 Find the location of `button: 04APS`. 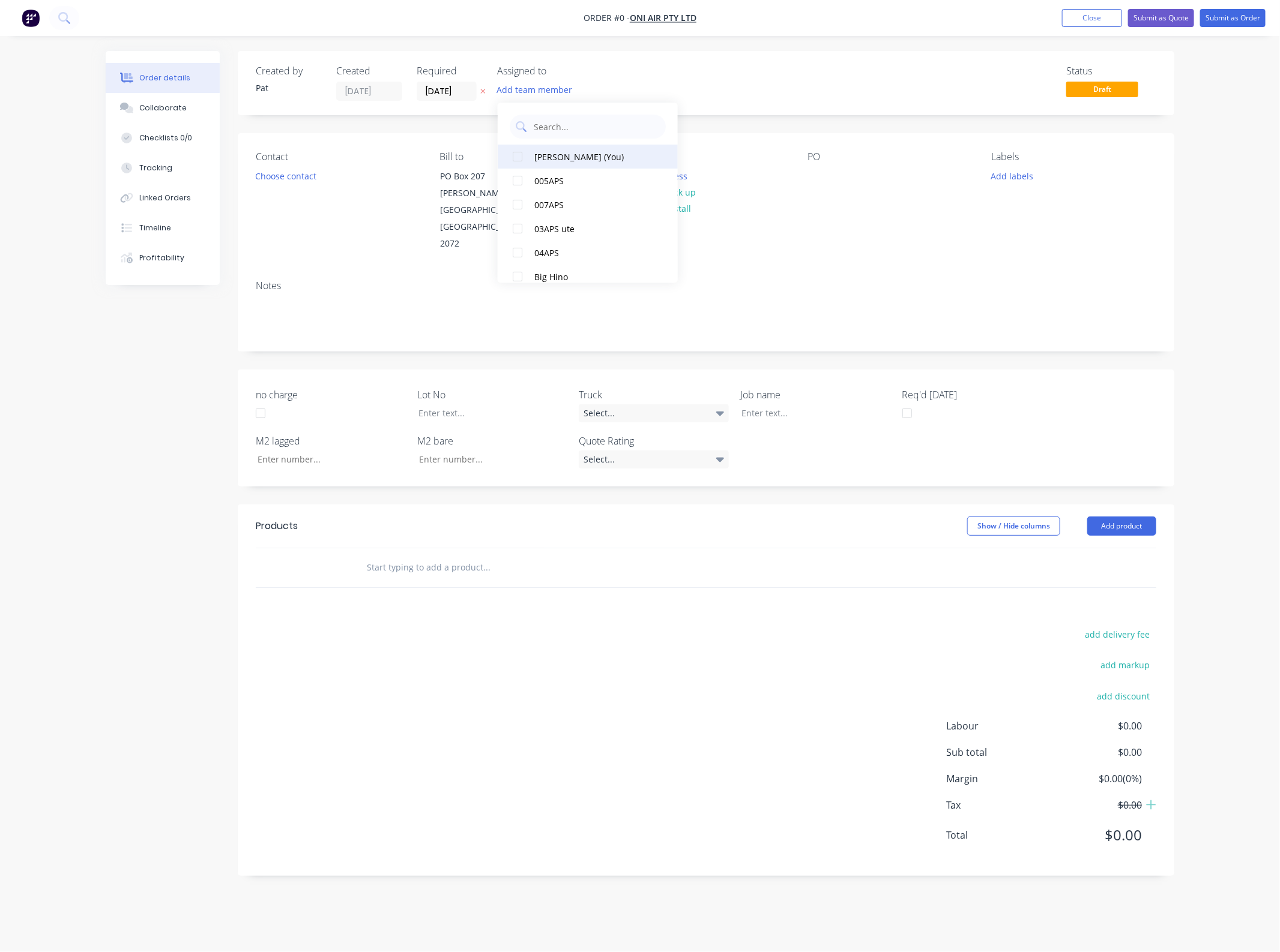

button: 04APS is located at coordinates (587, 252).